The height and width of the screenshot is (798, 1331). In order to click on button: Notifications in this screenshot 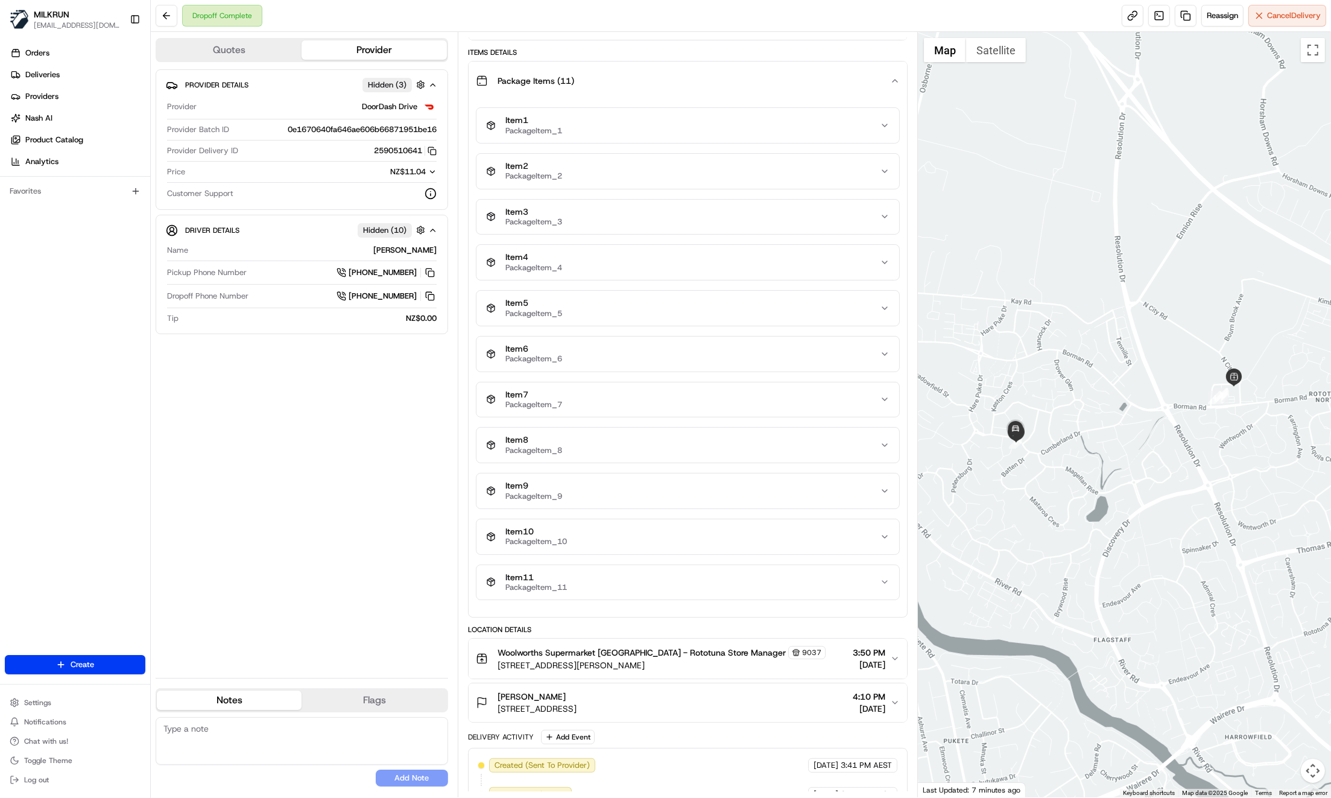, I will do `click(75, 722)`.